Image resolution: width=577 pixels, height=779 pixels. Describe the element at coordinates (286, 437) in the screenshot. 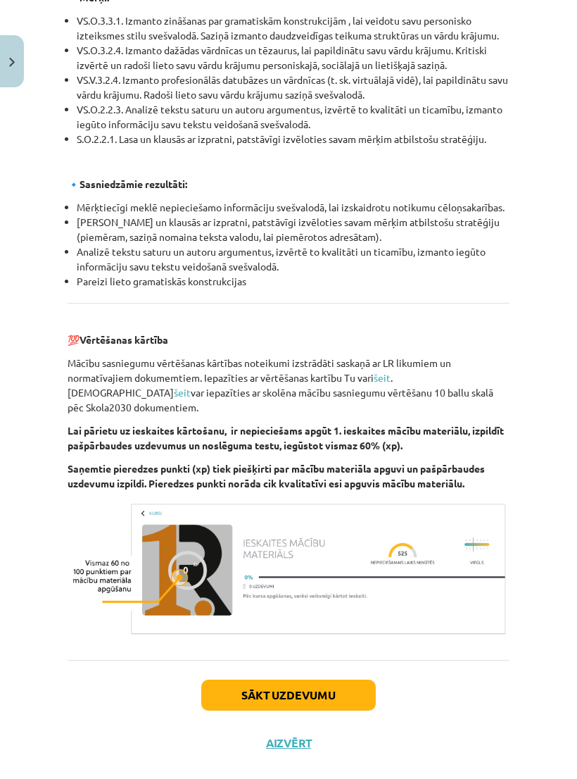

I see `b: Lai pārietu uz ieskaites kārtošanu, ir nepieciešams apgūt 1. ieskaites mācību materiālu, izpildīt...` at that location.